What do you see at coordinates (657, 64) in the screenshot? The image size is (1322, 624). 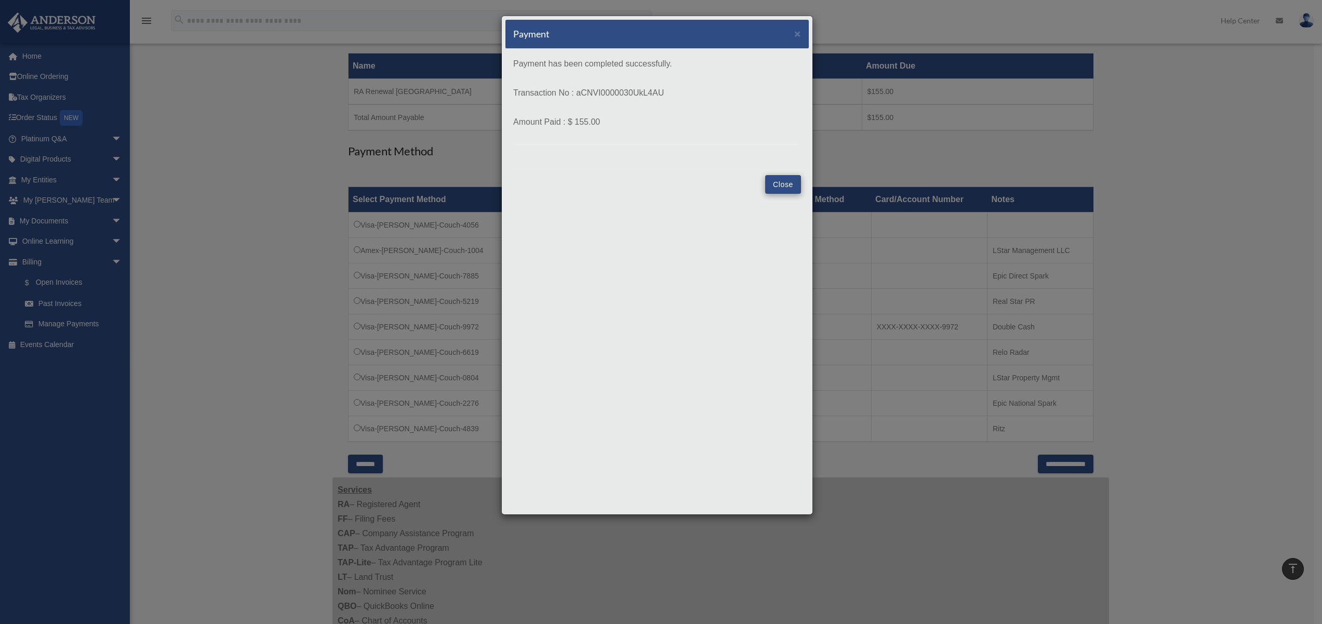 I see `p: Payment has been completed successfully.` at bounding box center [657, 64].